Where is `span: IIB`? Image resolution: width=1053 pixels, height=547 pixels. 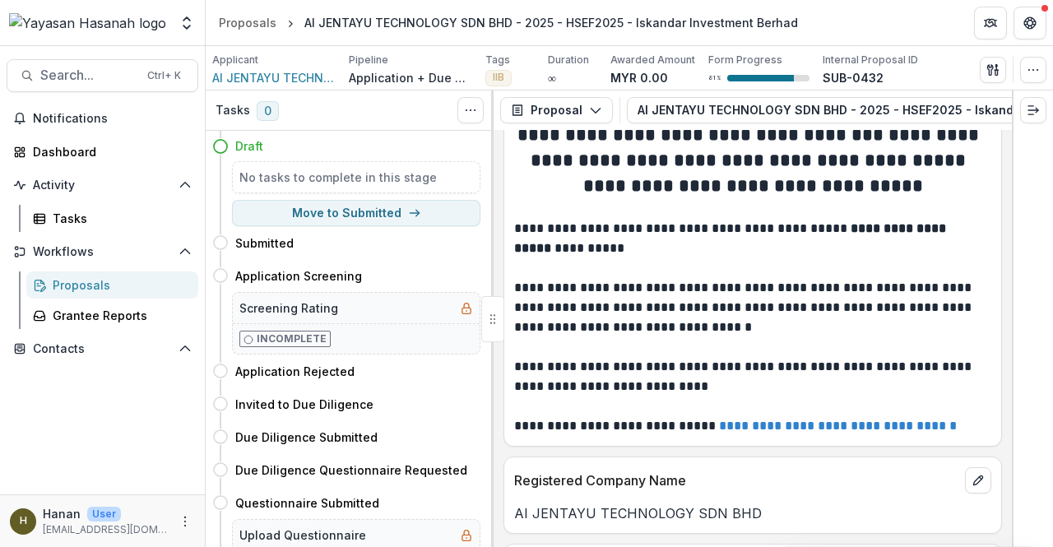
span: IIB is located at coordinates (499, 77).